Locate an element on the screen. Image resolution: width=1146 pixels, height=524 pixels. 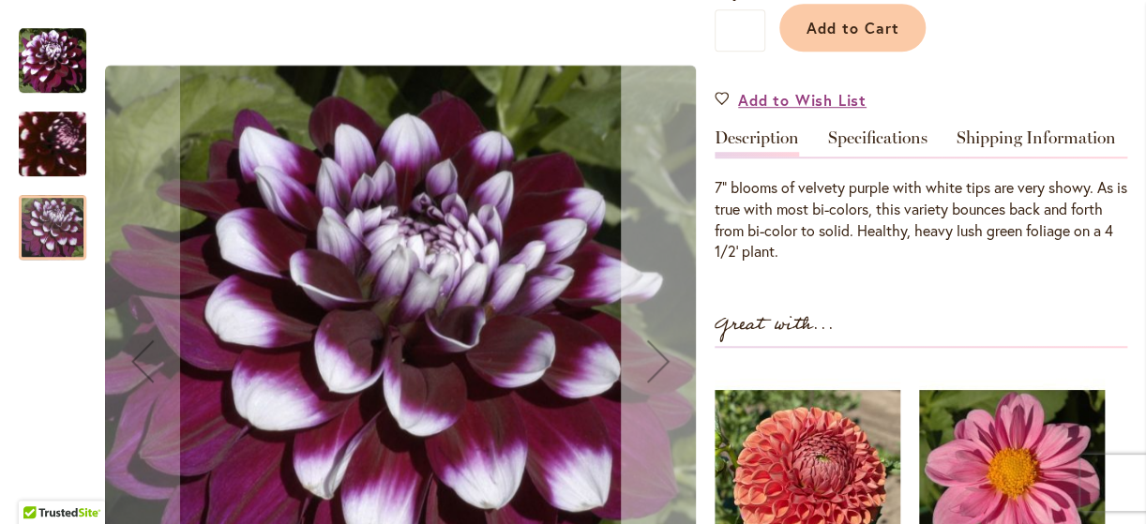
a: Shipping Information is located at coordinates (1036, 143).